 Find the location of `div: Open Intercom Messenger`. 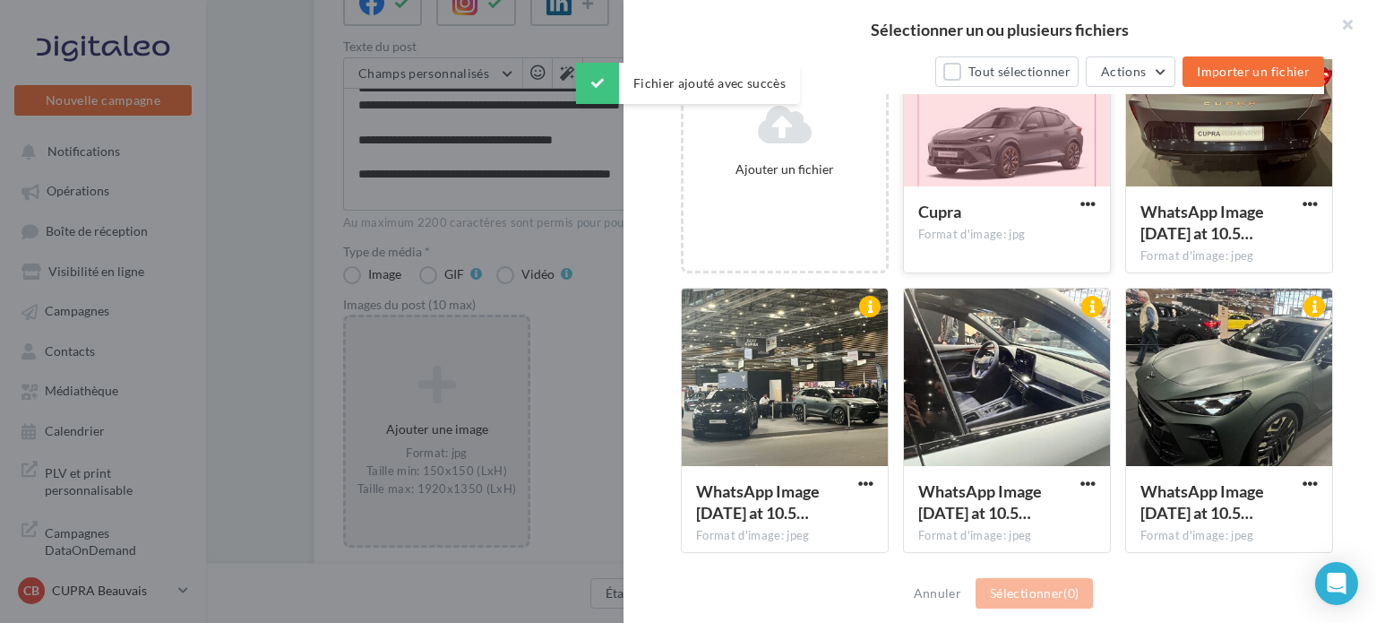

div: Open Intercom Messenger is located at coordinates (1337, 583).